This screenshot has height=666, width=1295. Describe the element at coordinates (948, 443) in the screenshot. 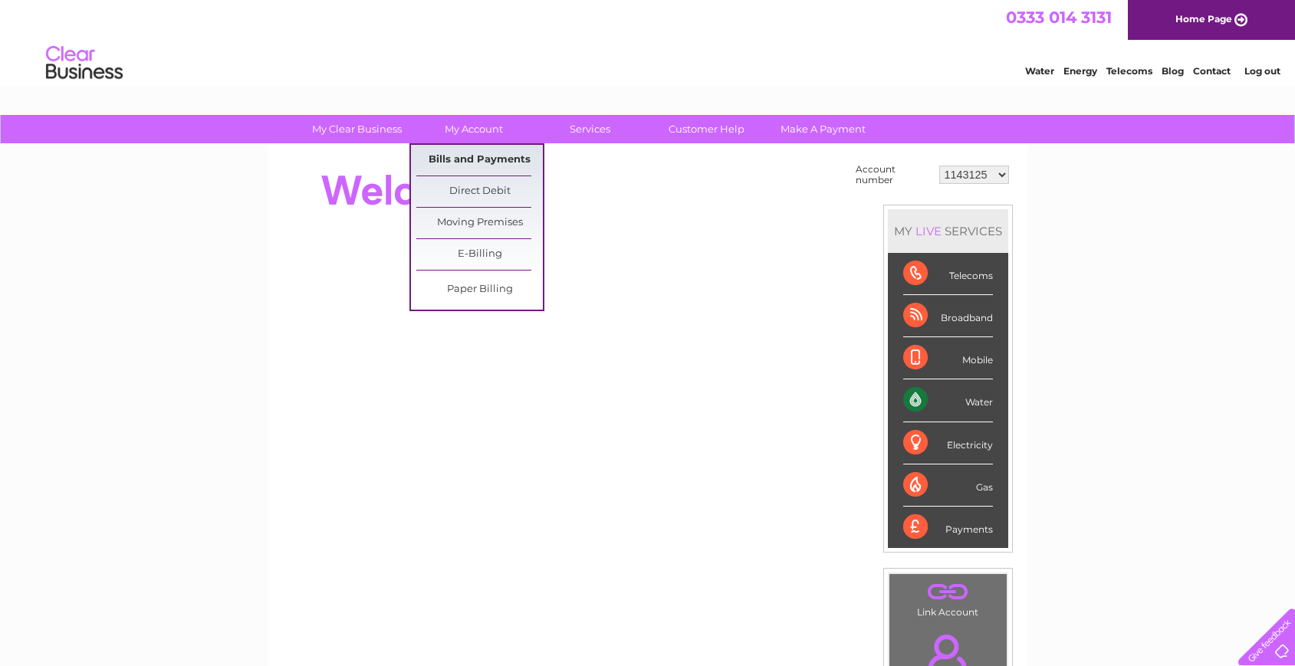

I see `div: Electricity` at that location.